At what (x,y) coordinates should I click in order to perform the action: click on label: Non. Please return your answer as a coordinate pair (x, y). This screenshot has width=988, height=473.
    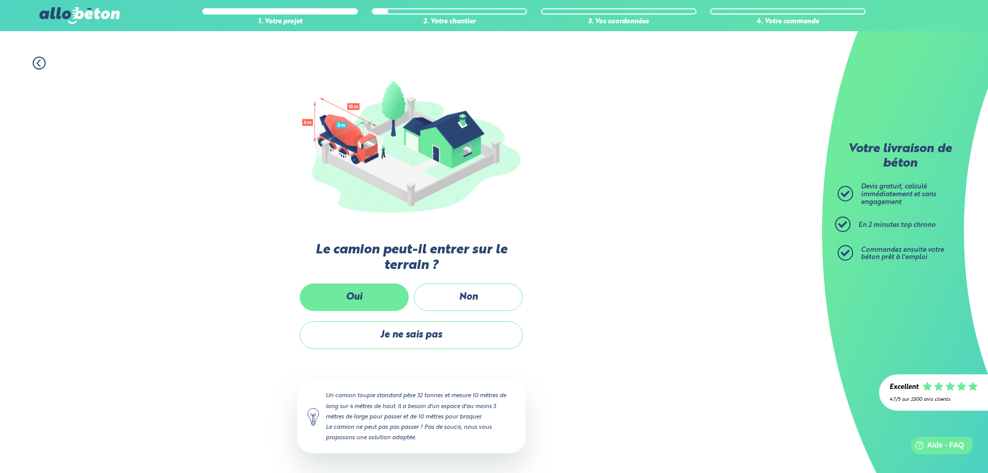
    Looking at the image, I should click on (468, 297).